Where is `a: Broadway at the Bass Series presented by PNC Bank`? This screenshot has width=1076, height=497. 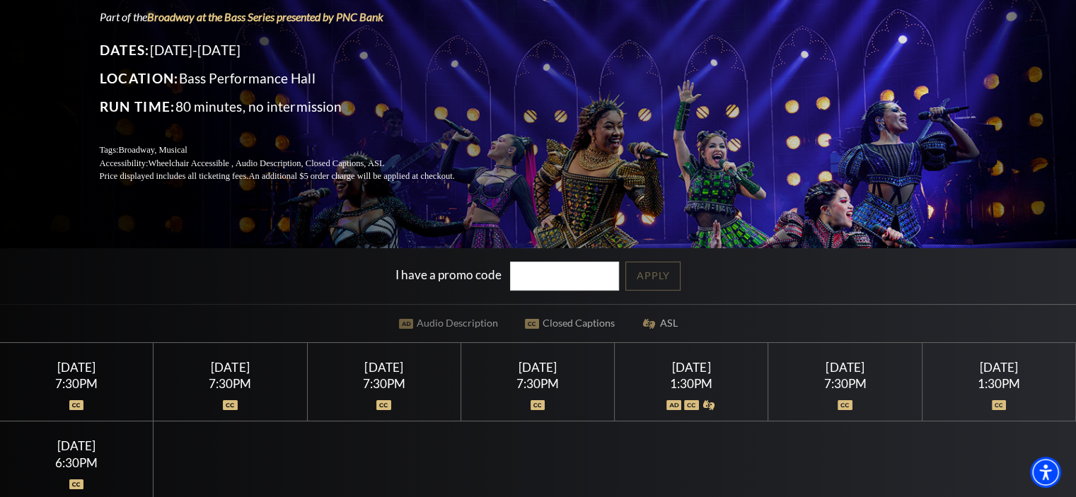 a: Broadway at the Bass Series presented by PNC Bank is located at coordinates (265, 16).